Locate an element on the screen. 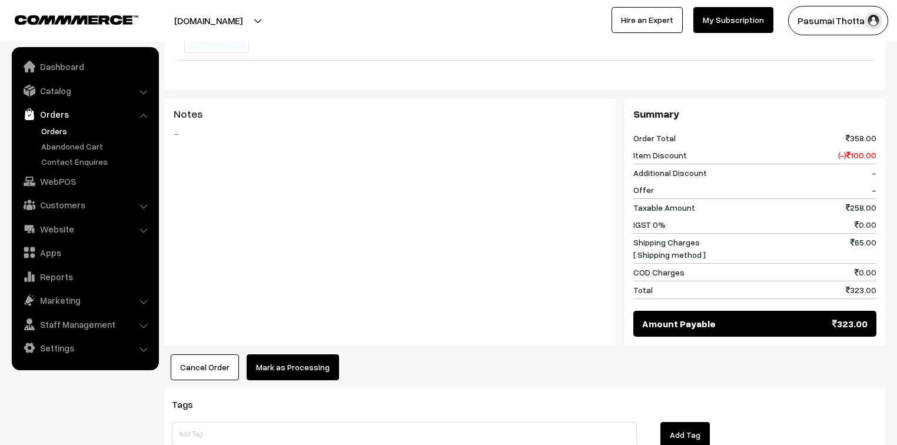 The width and height of the screenshot is (897, 445). button: Cancel Order is located at coordinates (205, 367).